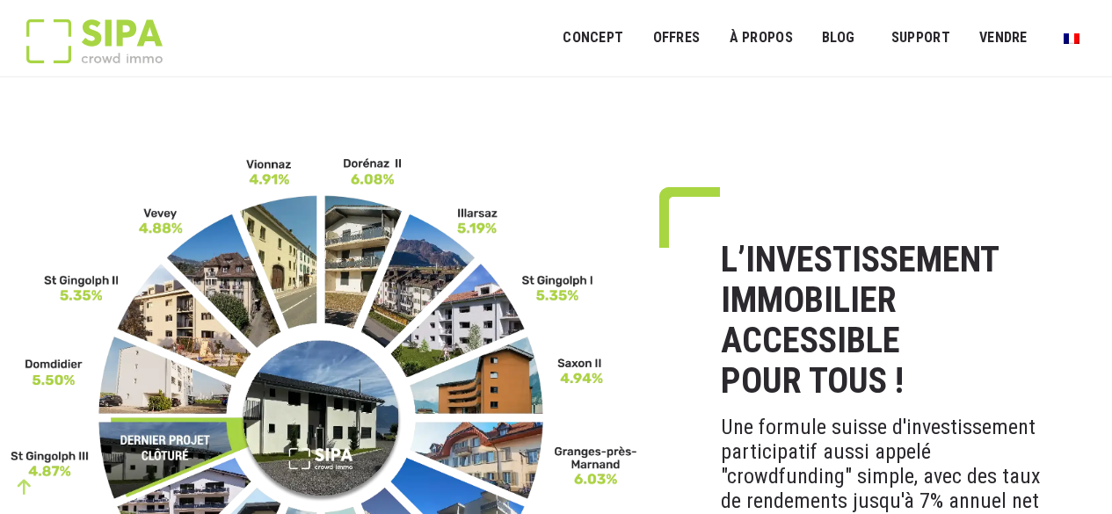 This screenshot has height=514, width=1112. What do you see at coordinates (891, 321) in the screenshot?
I see `h1: L’INVESTISSEMENT IMMOBILIER ACCESSIBLE POUR TOUS !` at bounding box center [891, 321].